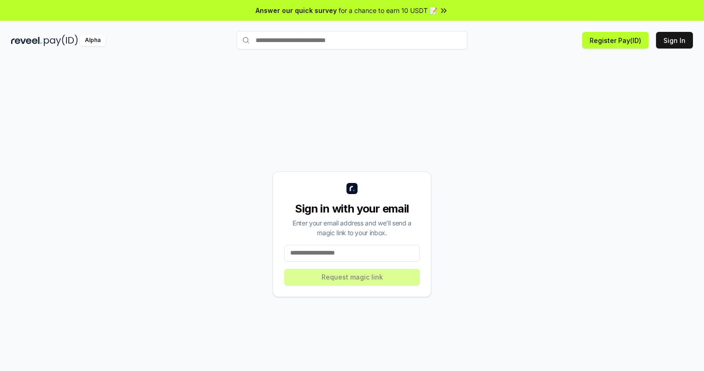 The height and width of the screenshot is (371, 704). What do you see at coordinates (26, 40) in the screenshot?
I see `img: reveel_dark` at bounding box center [26, 40].